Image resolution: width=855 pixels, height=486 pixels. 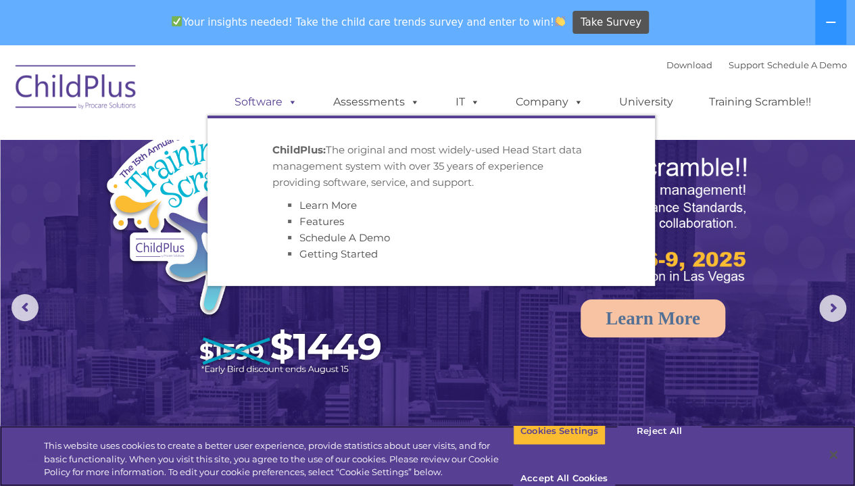 I want to click on a: IT, so click(x=468, y=102).